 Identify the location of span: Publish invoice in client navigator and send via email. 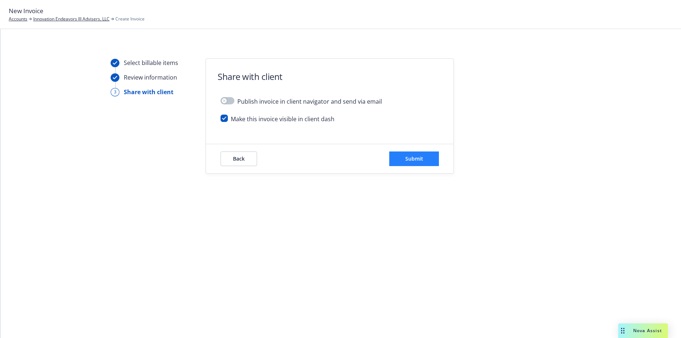
(309, 101).